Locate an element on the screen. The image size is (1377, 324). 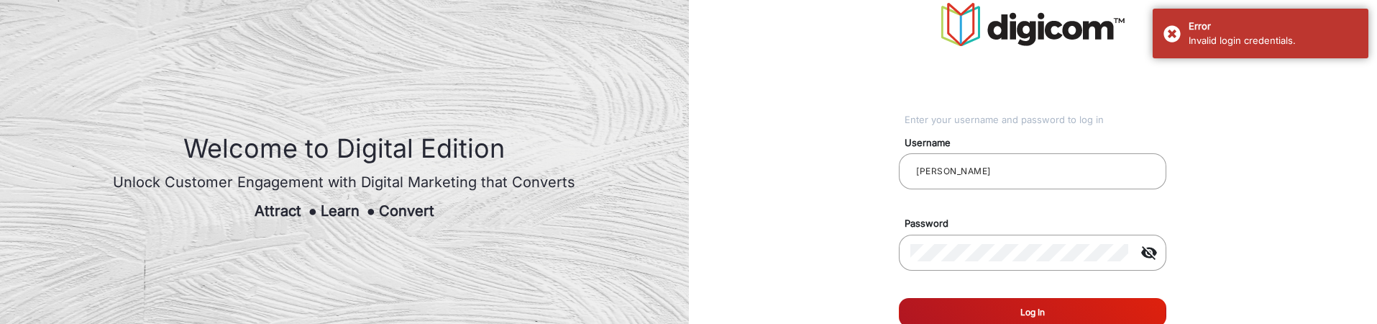
input: Your username is located at coordinates (1032, 171).